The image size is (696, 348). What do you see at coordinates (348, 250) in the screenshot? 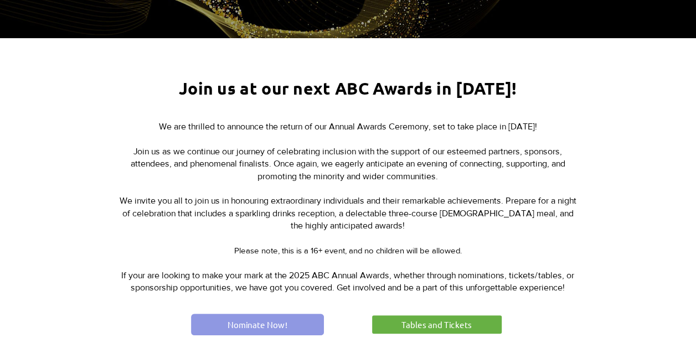
I see `span: Please note, this is a 16+ event, and no children will be allowed.` at bounding box center [348, 250].